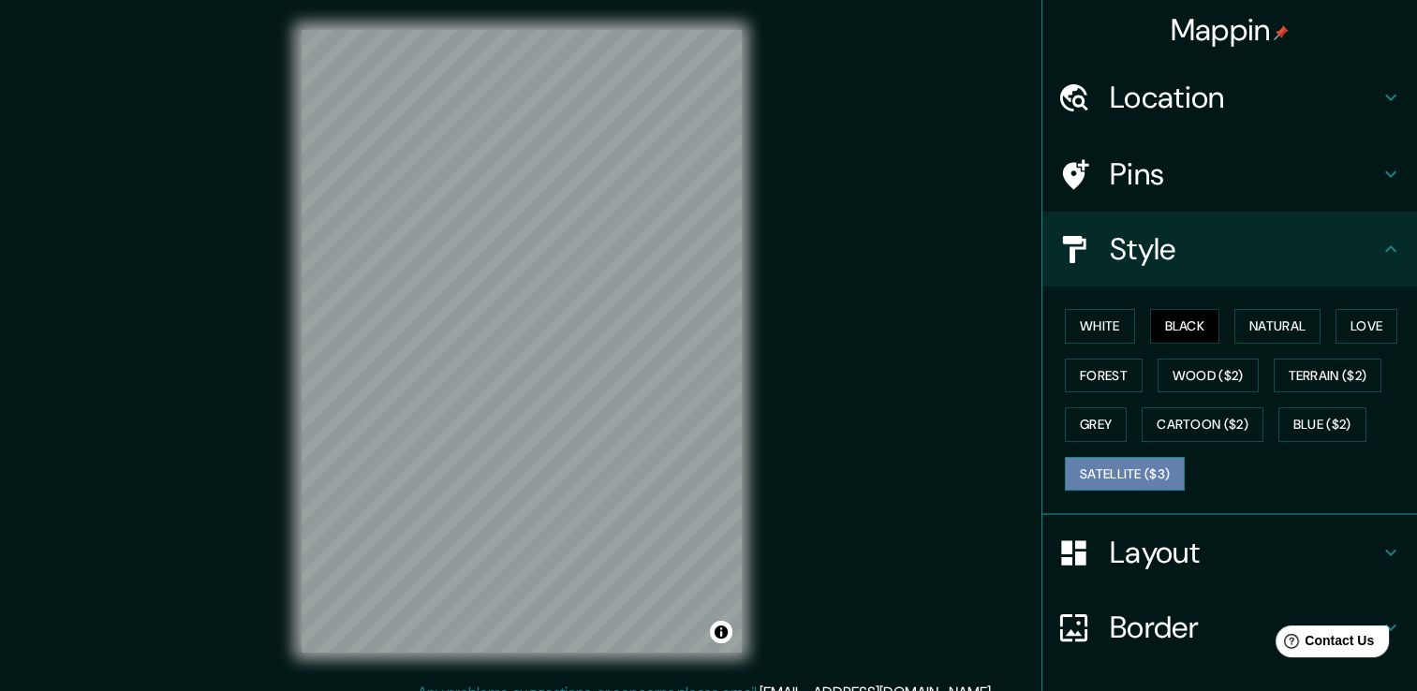  Describe the element at coordinates (1245, 249) in the screenshot. I see `h4: Style` at that location.